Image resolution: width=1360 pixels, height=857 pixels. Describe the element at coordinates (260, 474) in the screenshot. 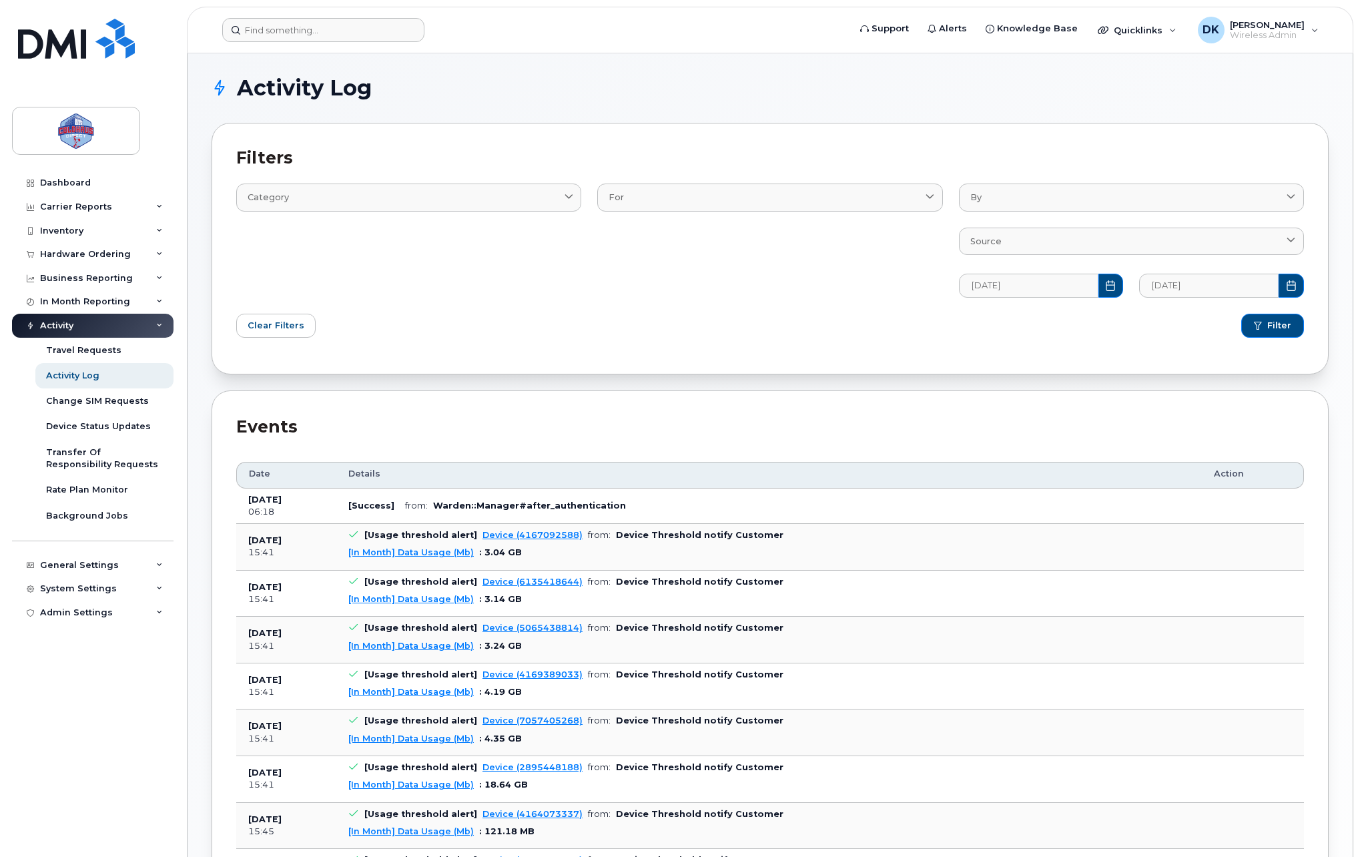

I see `span: Date` at that location.